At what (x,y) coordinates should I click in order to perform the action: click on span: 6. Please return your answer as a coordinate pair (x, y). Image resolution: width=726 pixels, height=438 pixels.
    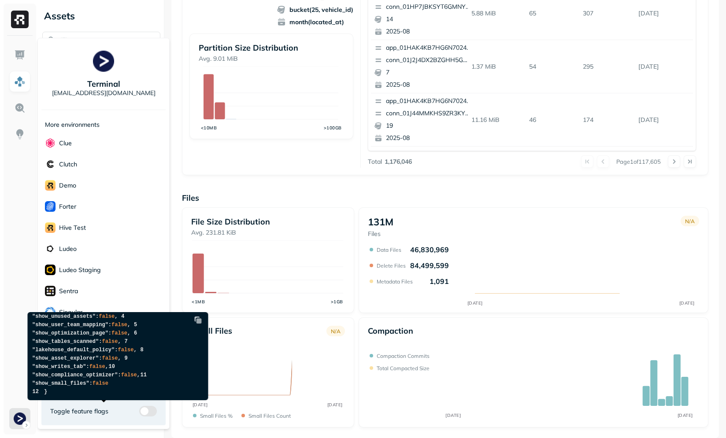
    Looking at the image, I should click on (136, 333).